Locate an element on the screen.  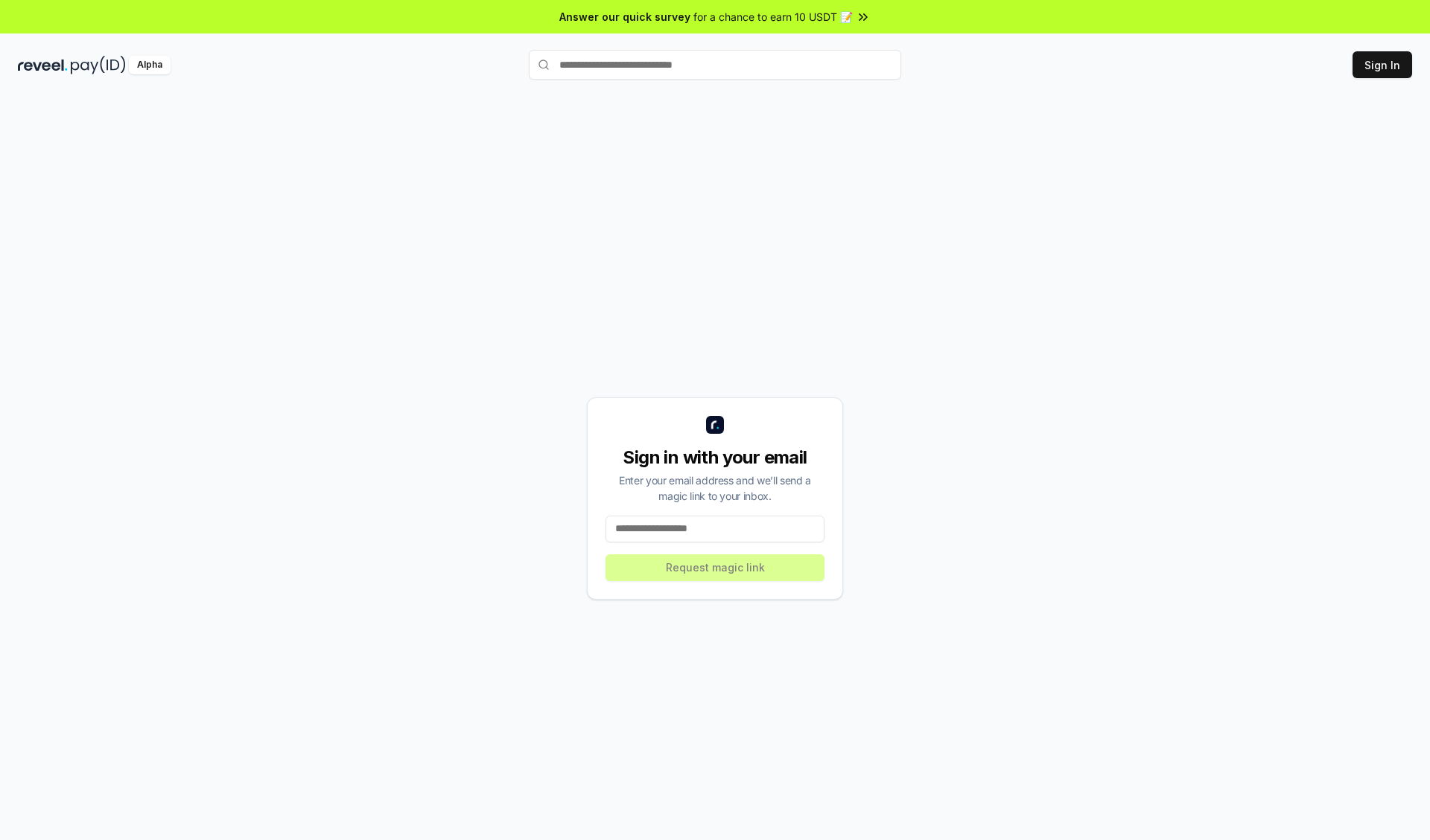
button: Sign In is located at coordinates (1382, 64).